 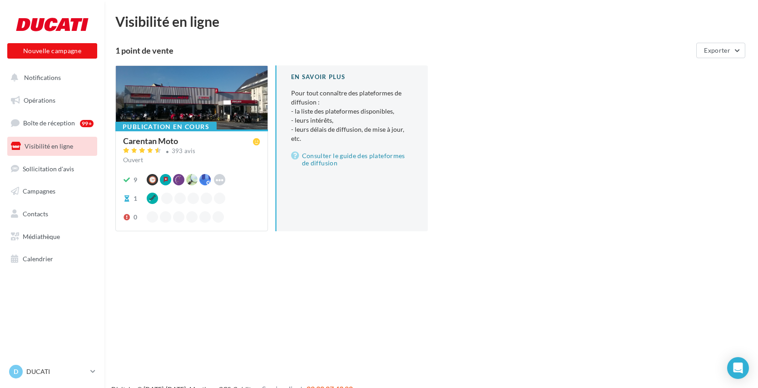 What do you see at coordinates (721, 50) in the screenshot?
I see `button: Exporter` at bounding box center [721, 50].